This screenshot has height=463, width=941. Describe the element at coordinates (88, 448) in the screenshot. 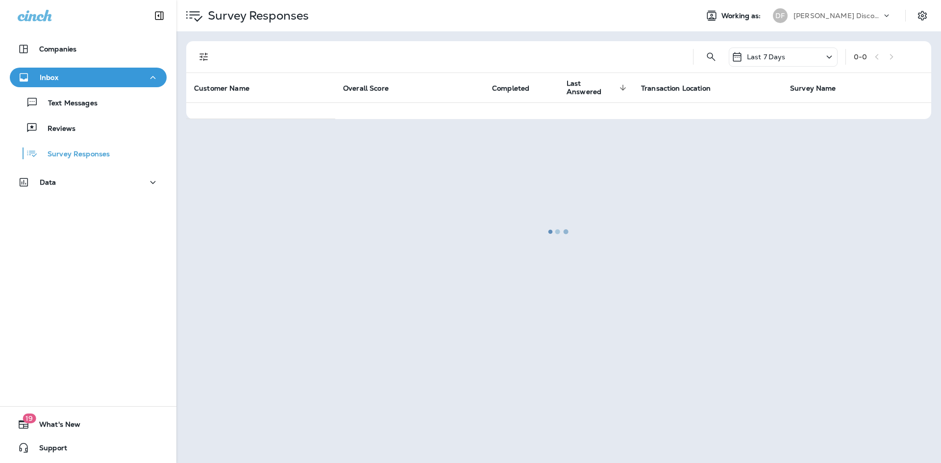

I see `button: Support` at that location.